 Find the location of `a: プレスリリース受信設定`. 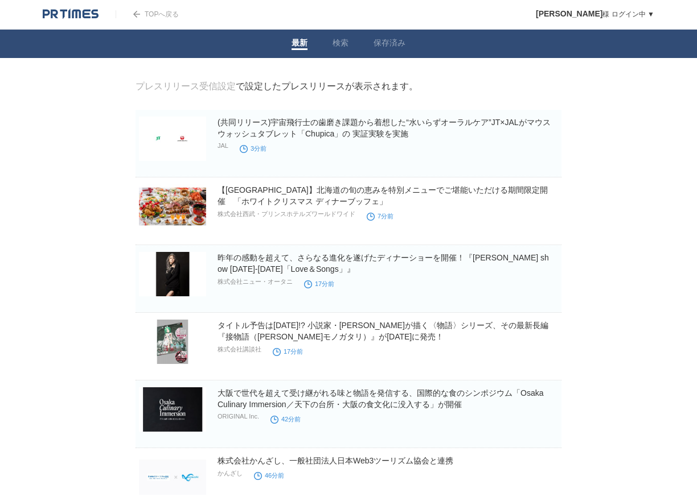

a: プレスリリース受信設定 is located at coordinates (186, 86).